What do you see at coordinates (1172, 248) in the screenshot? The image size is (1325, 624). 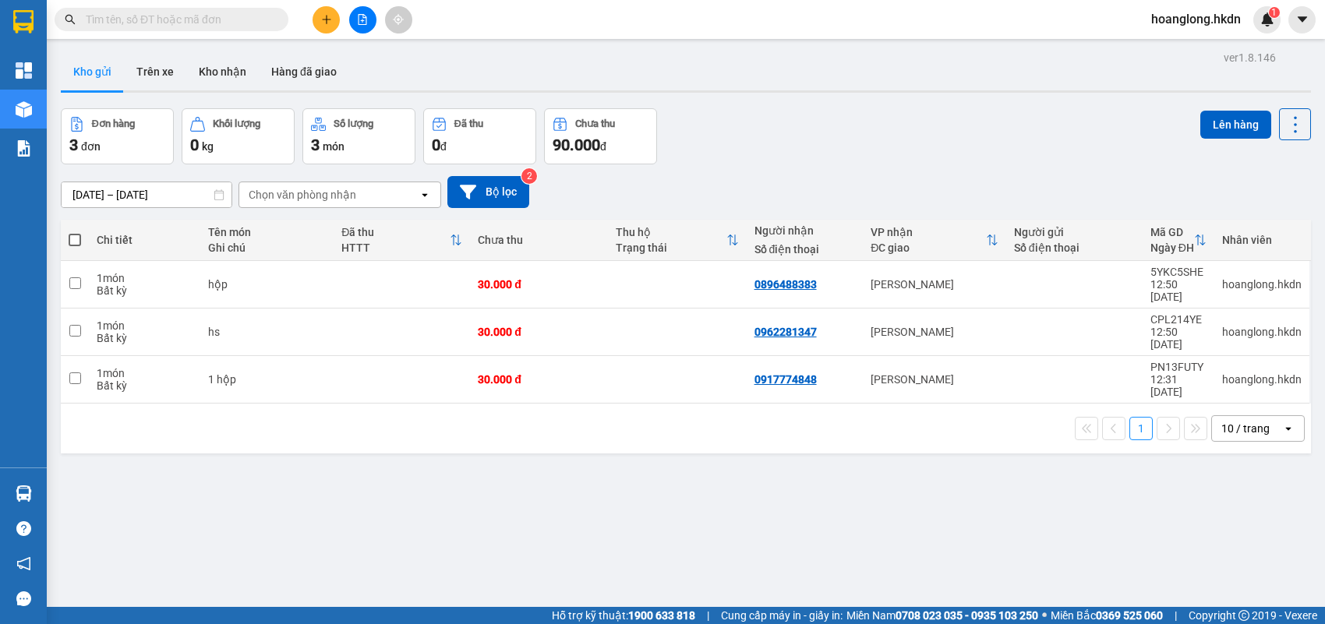 I see `div: Ngày ĐH` at bounding box center [1172, 248].